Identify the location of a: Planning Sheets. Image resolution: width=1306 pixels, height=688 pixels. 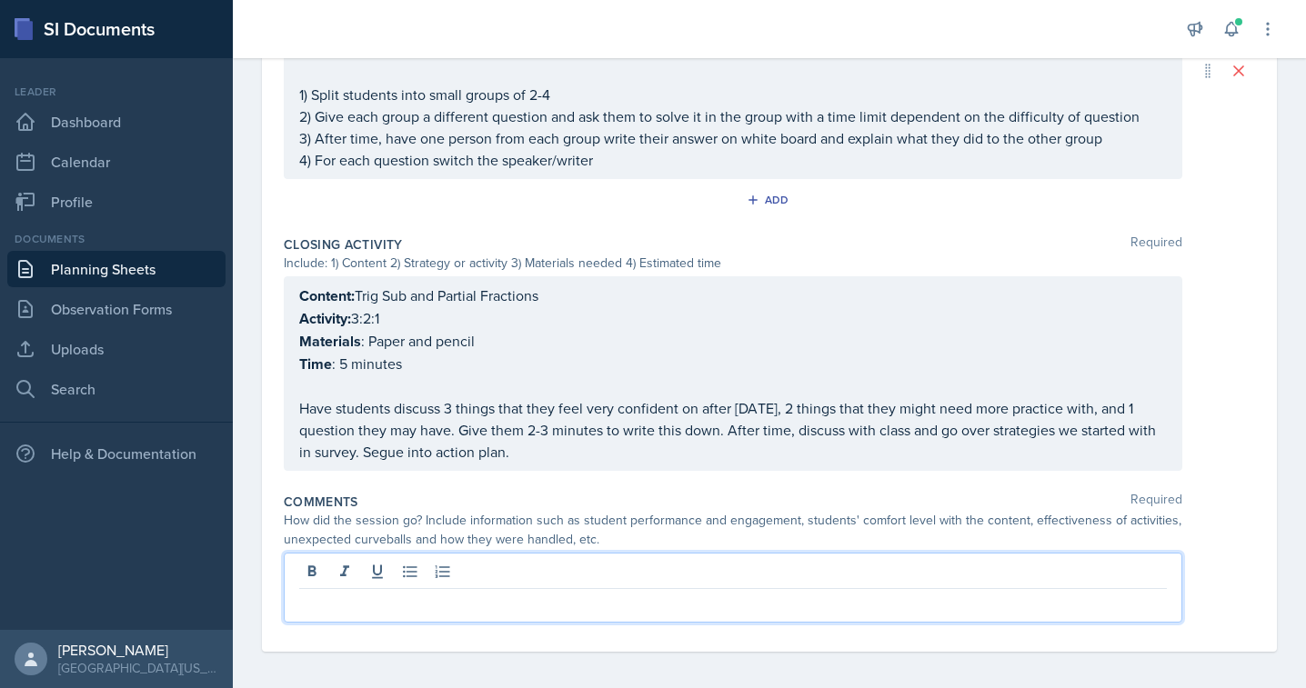
(116, 269).